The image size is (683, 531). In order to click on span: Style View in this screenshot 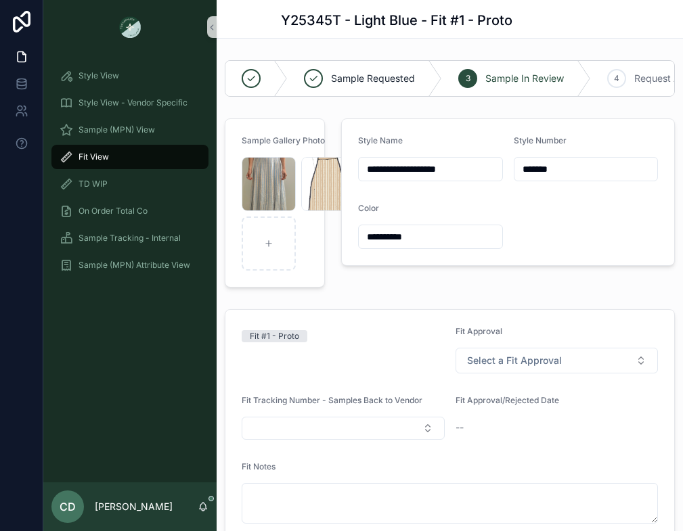, I will do `click(99, 76)`.